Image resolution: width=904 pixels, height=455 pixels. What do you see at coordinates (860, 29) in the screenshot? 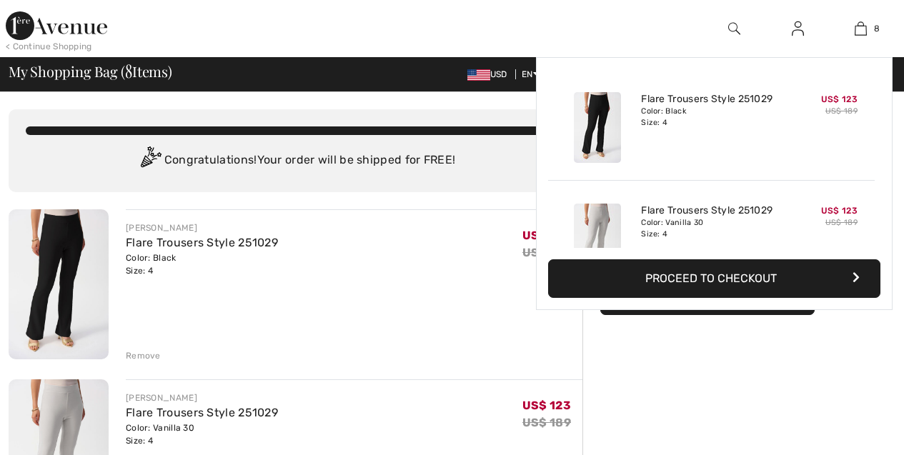
I see `img: My Bag` at bounding box center [860, 29].